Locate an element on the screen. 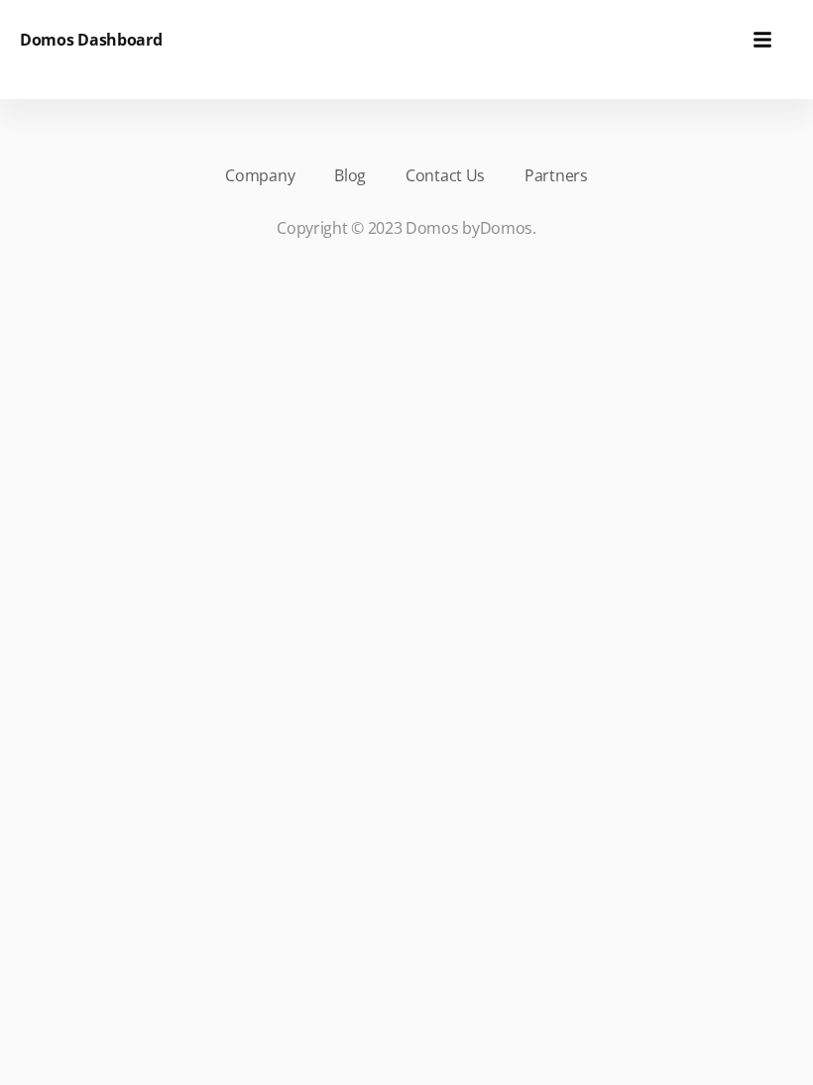 The image size is (813, 1085). a: Partners is located at coordinates (556, 175).